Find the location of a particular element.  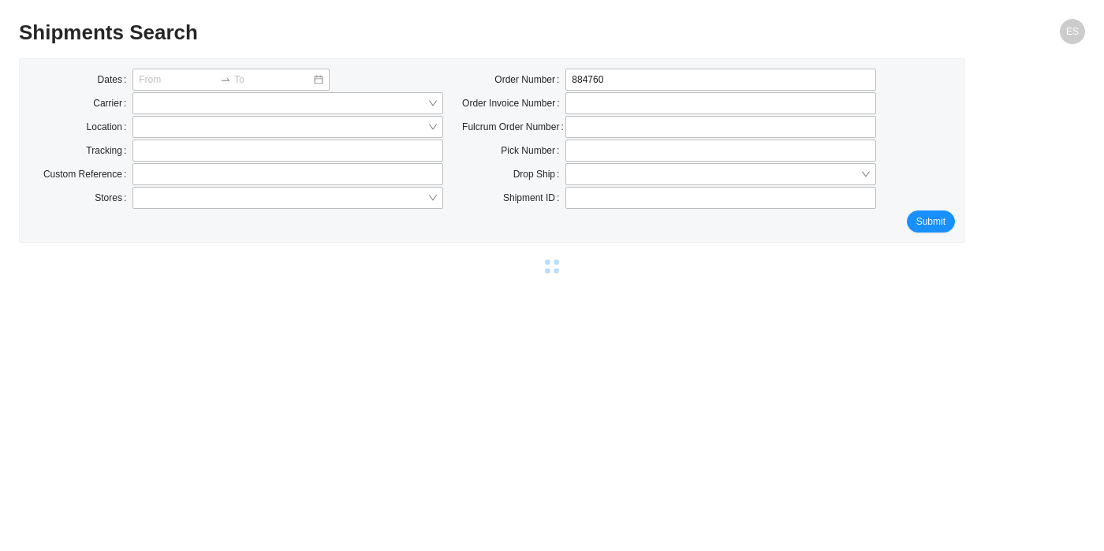

label: Custom Reference is located at coordinates (88, 174).